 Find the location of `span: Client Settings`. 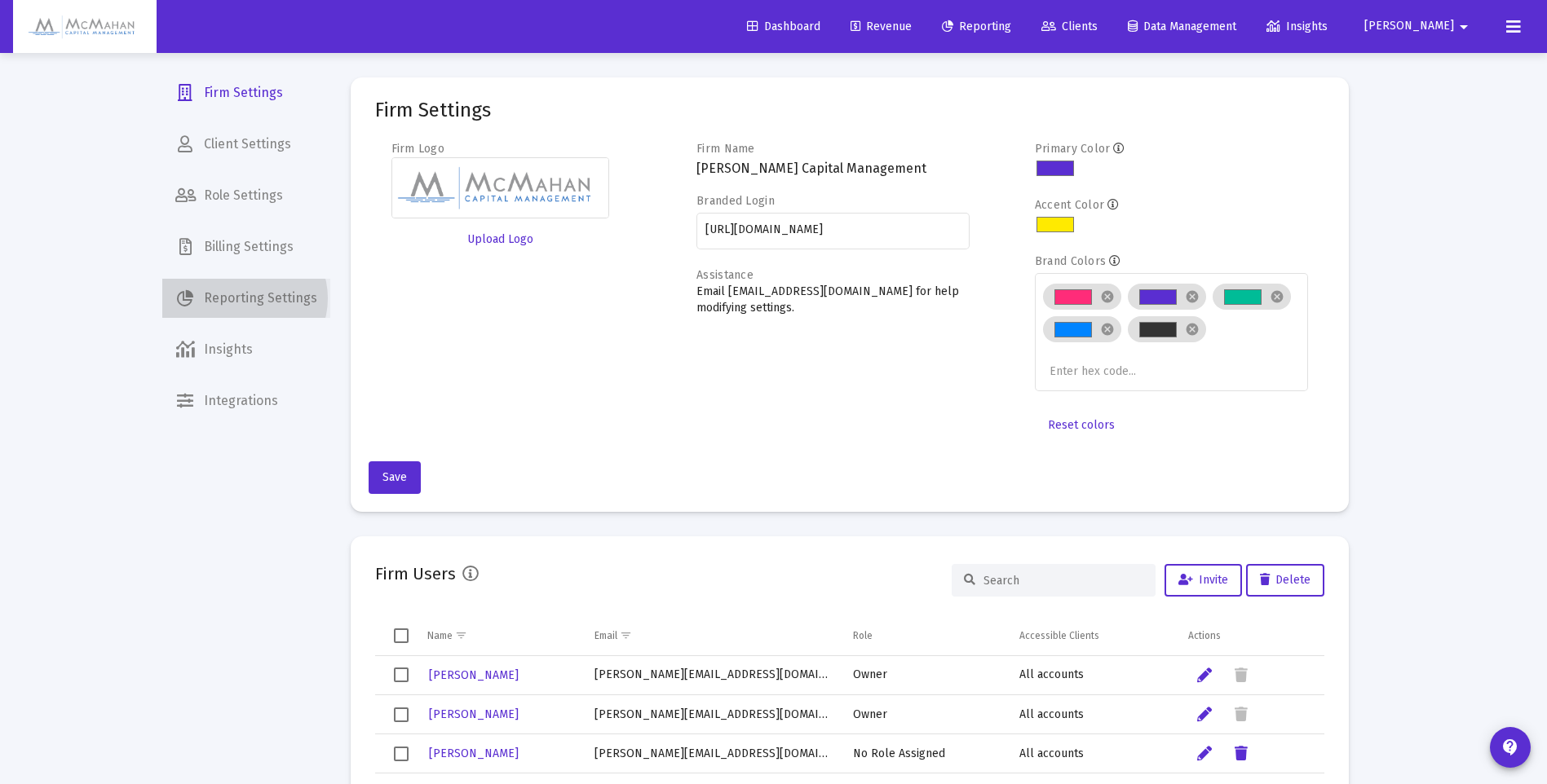

span: Client Settings is located at coordinates (246, 144).